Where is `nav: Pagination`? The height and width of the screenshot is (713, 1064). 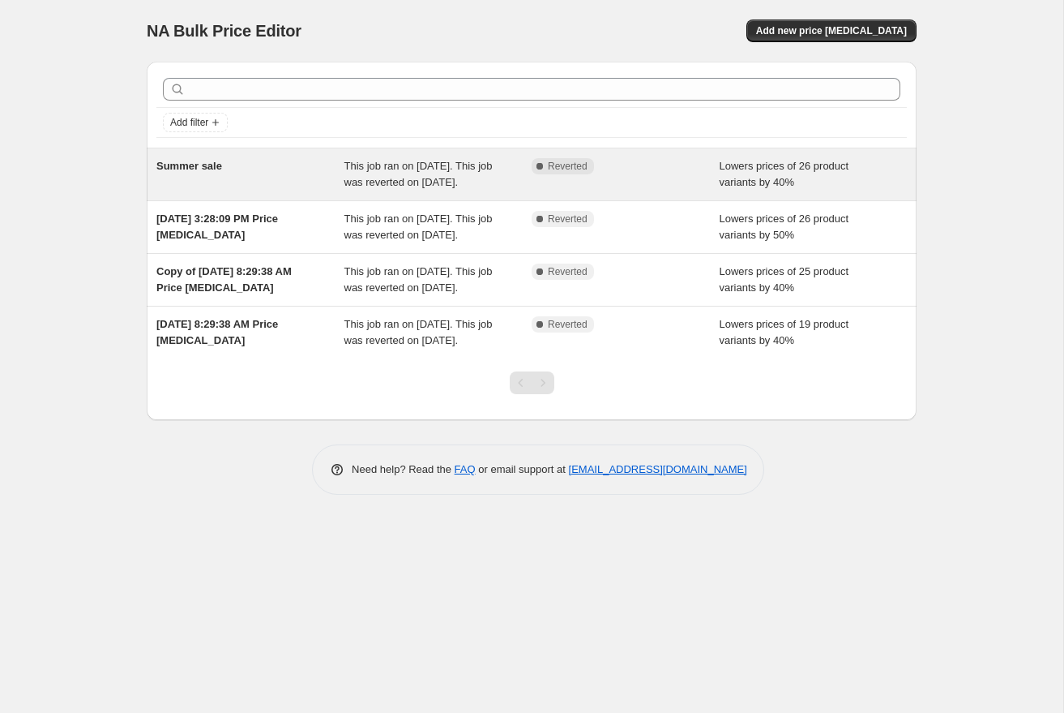
nav: Pagination is located at coordinates (532, 383).